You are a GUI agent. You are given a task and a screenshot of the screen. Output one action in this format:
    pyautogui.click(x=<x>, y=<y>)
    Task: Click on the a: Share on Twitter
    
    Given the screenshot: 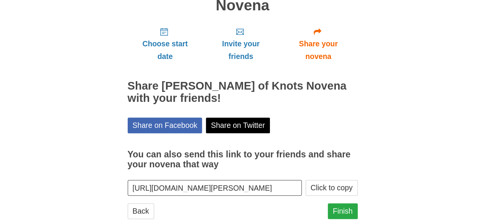 What is the action you would take?
    pyautogui.click(x=238, y=125)
    